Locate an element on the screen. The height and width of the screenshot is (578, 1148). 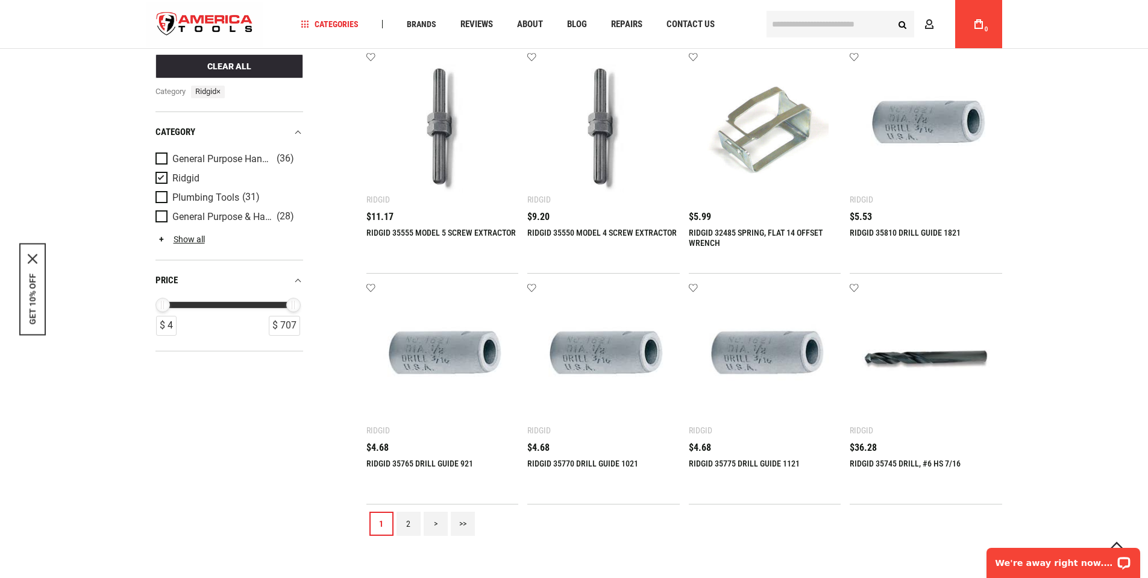
a: RIDGID 35550 MODEL 4 SCREW EXTRACTOR is located at coordinates (602, 233).